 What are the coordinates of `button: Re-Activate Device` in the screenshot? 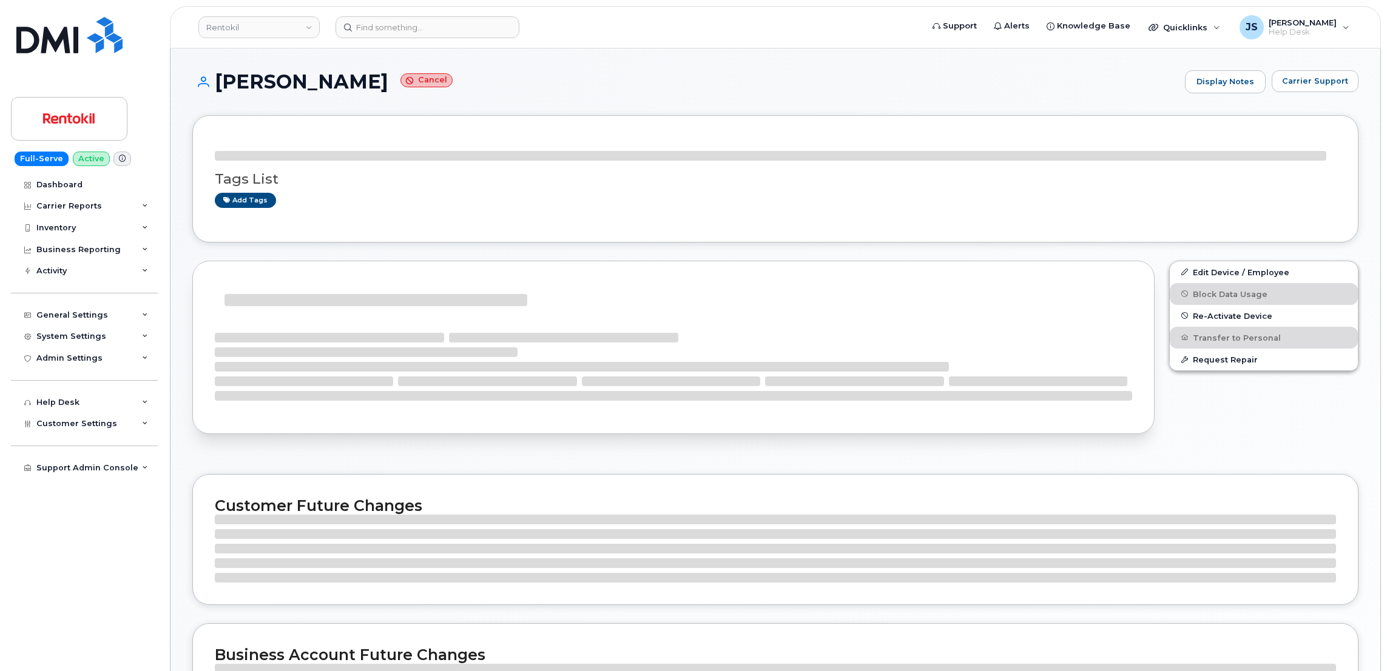 It's located at (1263, 316).